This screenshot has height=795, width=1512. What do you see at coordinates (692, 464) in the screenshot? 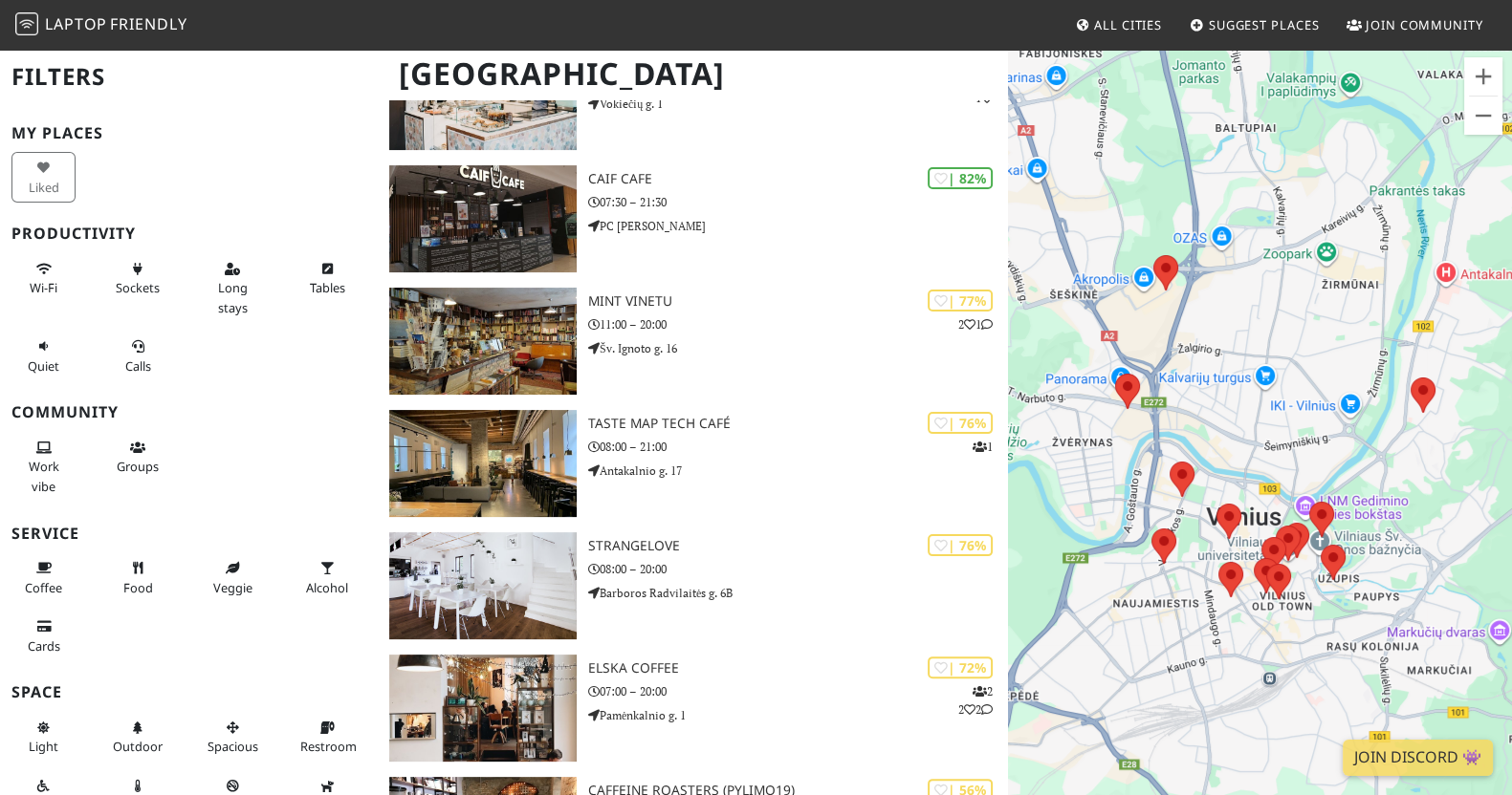
I see `a: Taste Map Tech Café | 76% 1 Taste Map Tech Café 08:00 – 21:00 Antakalnio g. 17` at bounding box center [692, 464].